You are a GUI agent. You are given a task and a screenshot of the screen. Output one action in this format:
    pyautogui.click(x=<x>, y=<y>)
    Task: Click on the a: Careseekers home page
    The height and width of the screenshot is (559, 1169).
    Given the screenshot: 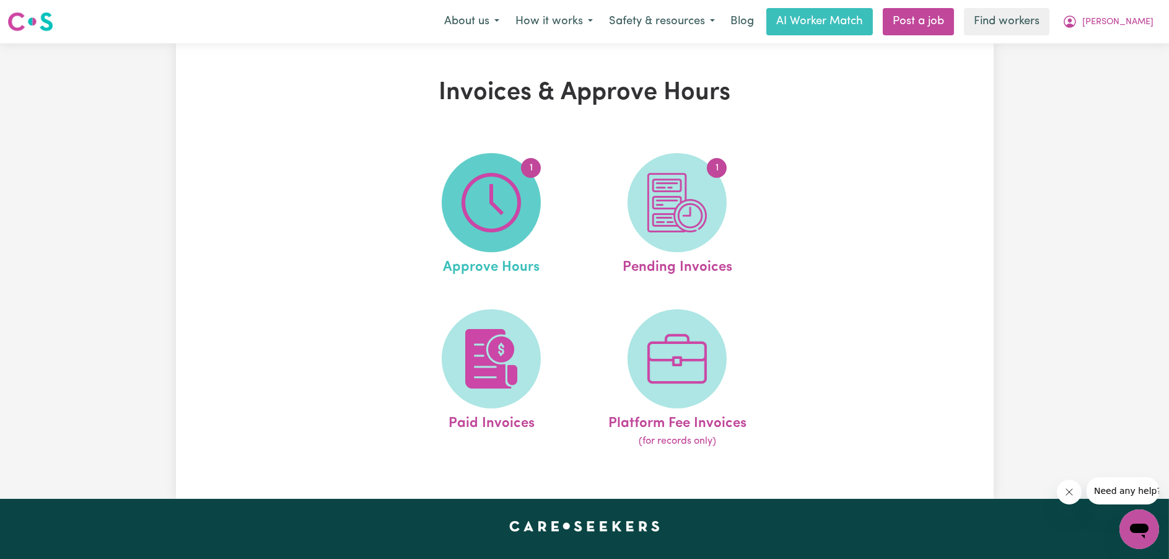 What is the action you would take?
    pyautogui.click(x=584, y=526)
    